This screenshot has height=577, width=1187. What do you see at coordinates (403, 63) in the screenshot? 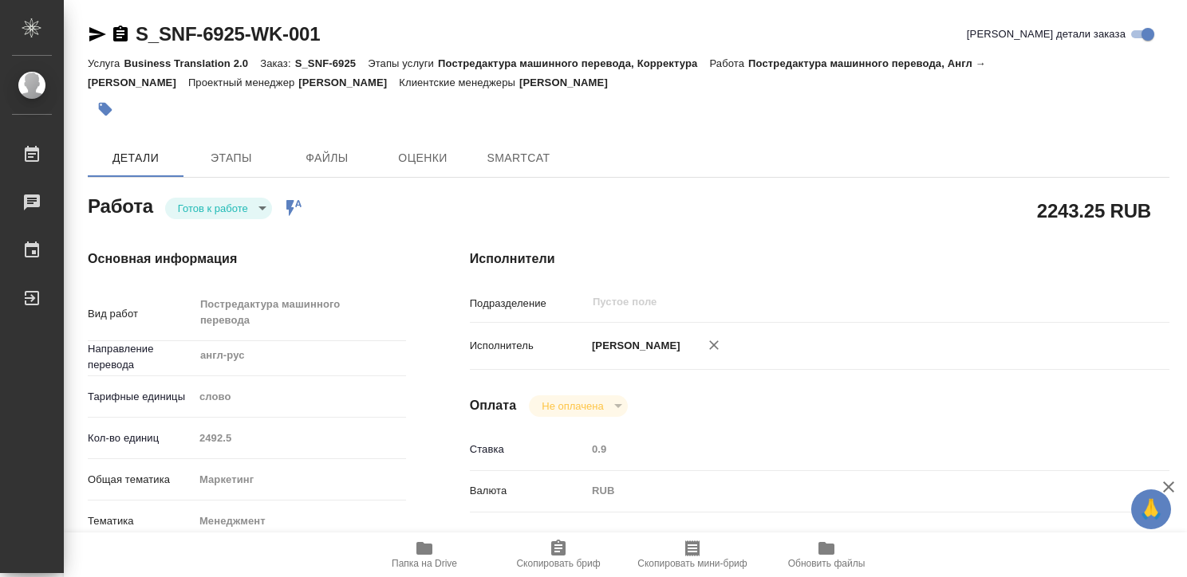
I see `p: Этапы услуги` at bounding box center [403, 63].